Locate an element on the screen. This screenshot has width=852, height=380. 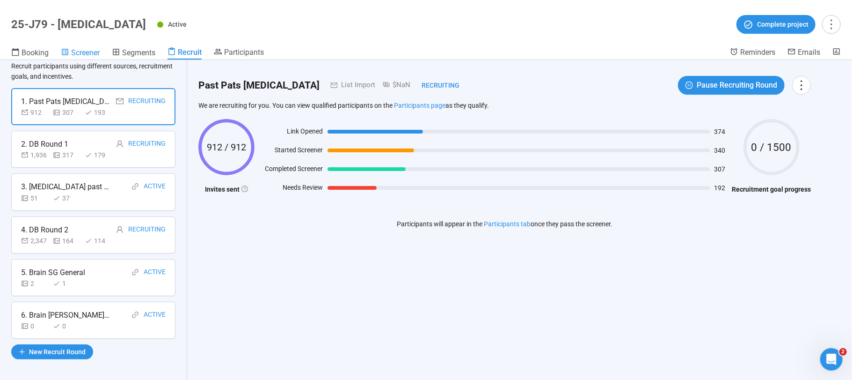
span: Segments is located at coordinates (139, 52).